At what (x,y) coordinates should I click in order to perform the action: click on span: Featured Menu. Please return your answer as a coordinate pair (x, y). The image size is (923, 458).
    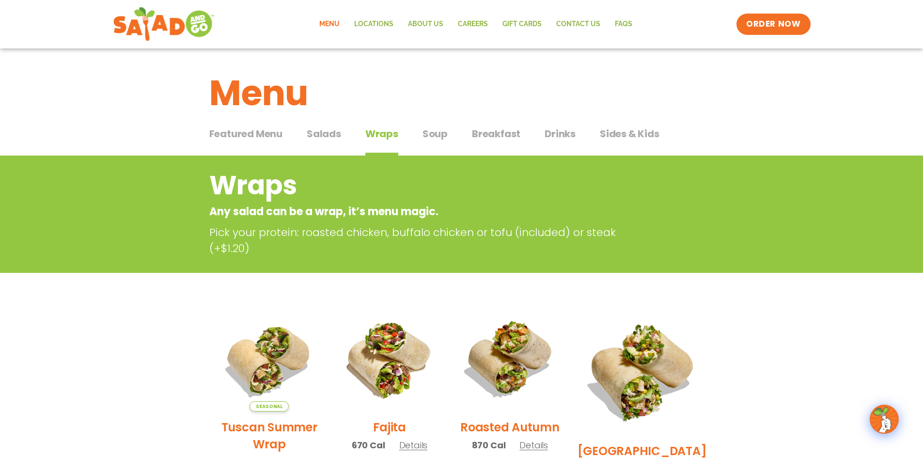
    Looking at the image, I should click on (246, 134).